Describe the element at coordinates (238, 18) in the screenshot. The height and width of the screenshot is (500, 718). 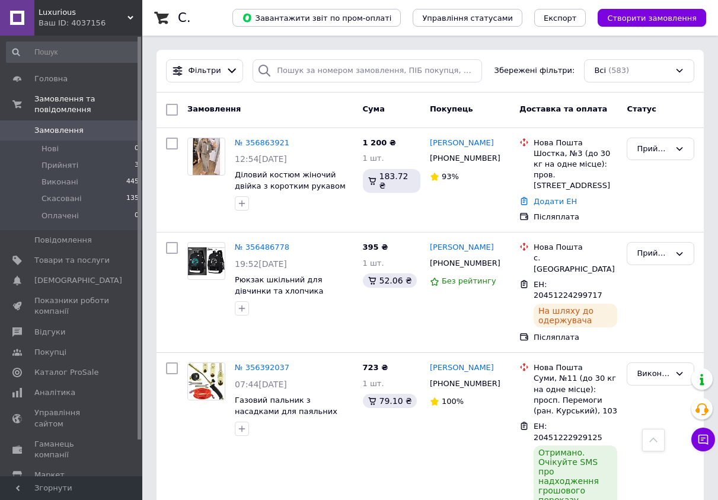
I see `h1: Список замовлень` at that location.